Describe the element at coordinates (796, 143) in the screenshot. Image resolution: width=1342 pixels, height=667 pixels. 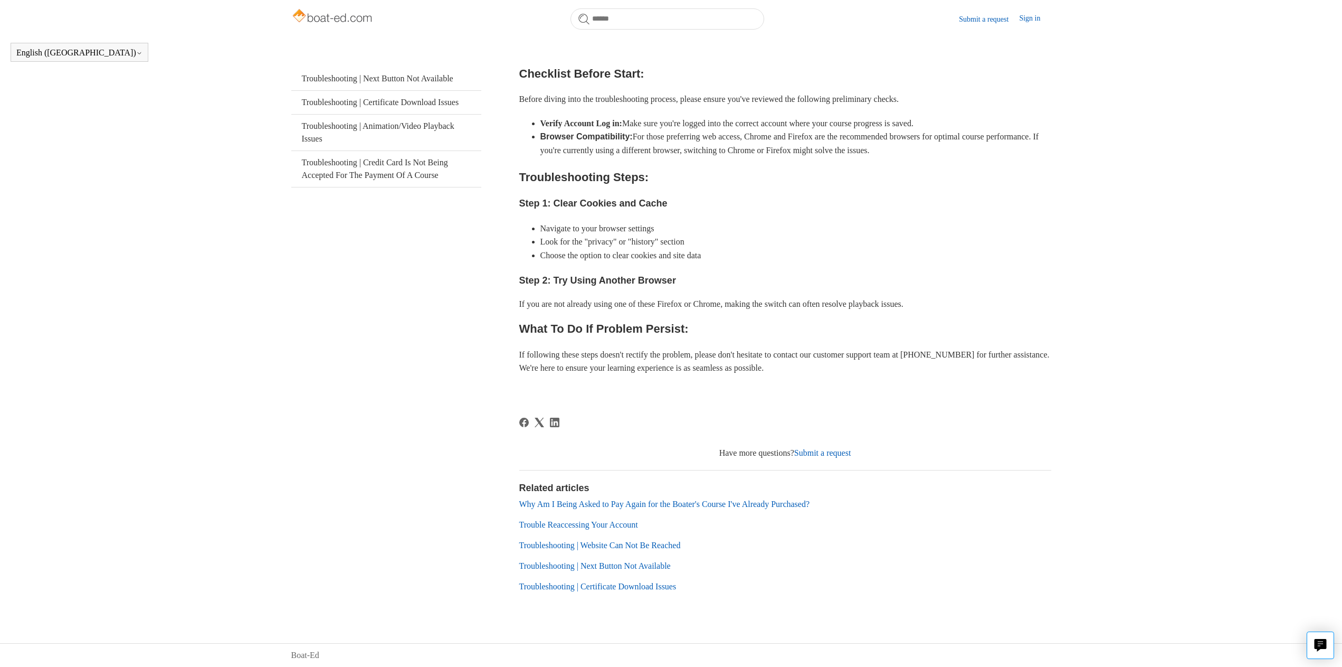
I see `li: For those preferring web access, Chrome and Firefox are the recommended browsers for optimal cour...` at that location.